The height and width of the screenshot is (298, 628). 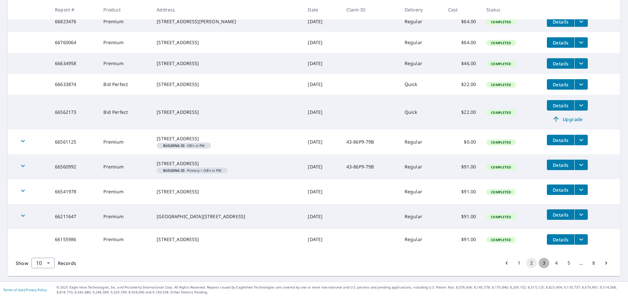 I want to click on td: 66633874, so click(x=74, y=84).